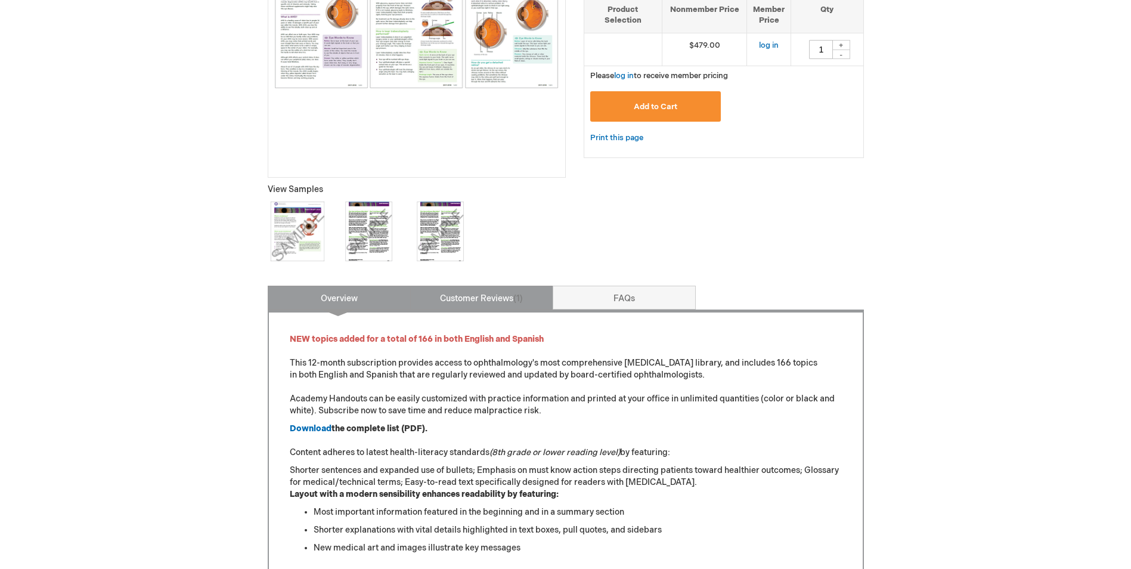 The width and height of the screenshot is (1131, 569). What do you see at coordinates (424, 494) in the screenshot?
I see `strong: Layout with a modern sensibility enhances readability by featuring:` at bounding box center [424, 494].